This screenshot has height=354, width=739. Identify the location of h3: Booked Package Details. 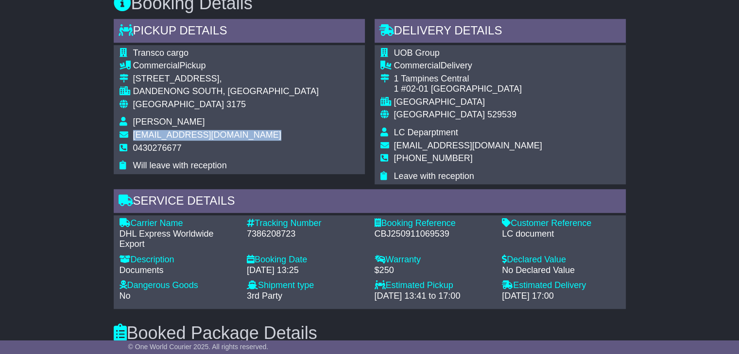
(370, 334).